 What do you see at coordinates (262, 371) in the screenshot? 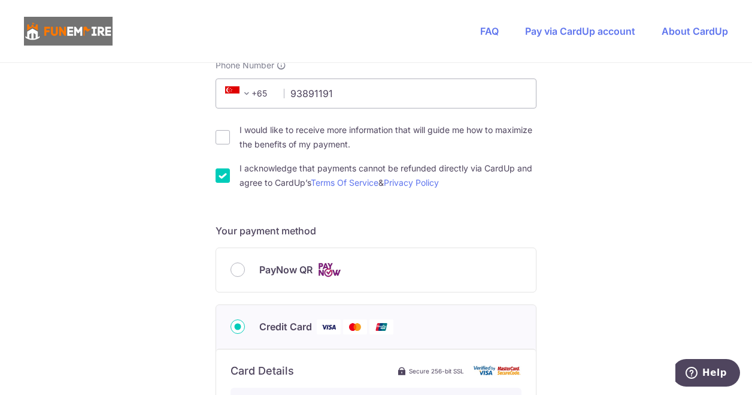
I see `h6: Card Details` at bounding box center [262, 371].